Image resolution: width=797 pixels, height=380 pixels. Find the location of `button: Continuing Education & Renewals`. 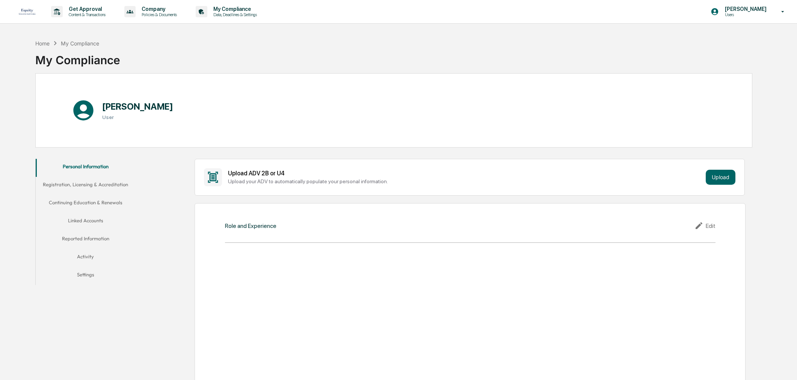

button: Continuing Education & Renewals is located at coordinates (86, 204).